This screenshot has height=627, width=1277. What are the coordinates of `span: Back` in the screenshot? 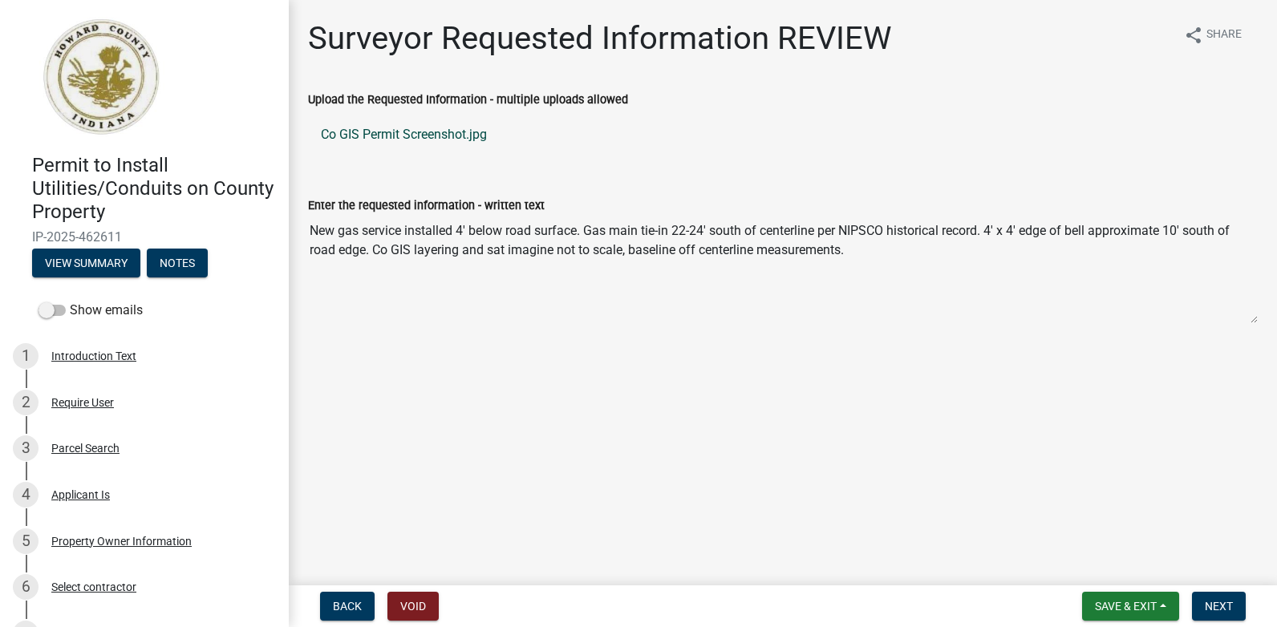 It's located at (347, 606).